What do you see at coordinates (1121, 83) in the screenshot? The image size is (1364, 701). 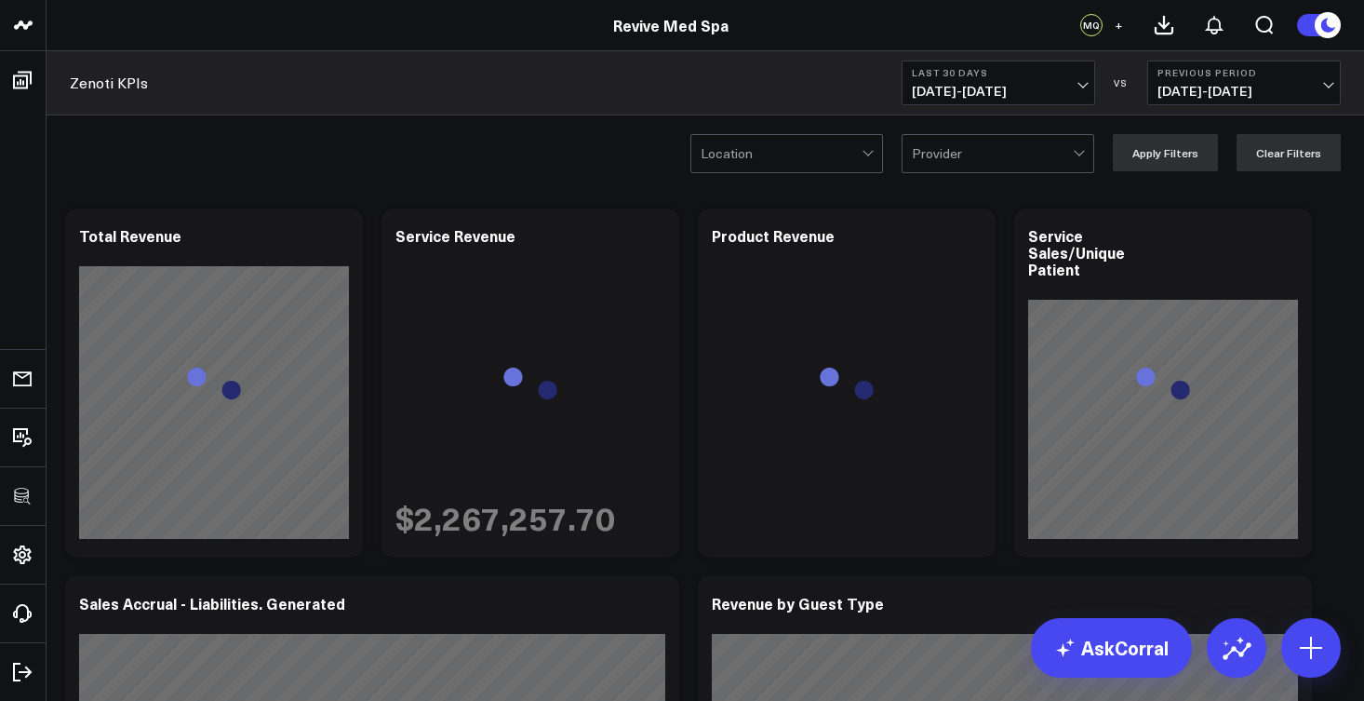 I see `div: VS` at bounding box center [1121, 83].